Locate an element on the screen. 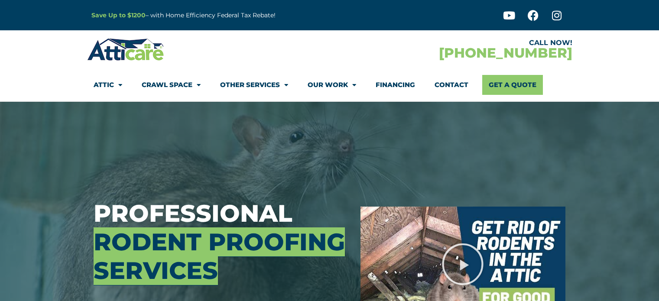 The height and width of the screenshot is (301, 659). div: CALL NOW! is located at coordinates (451, 43).